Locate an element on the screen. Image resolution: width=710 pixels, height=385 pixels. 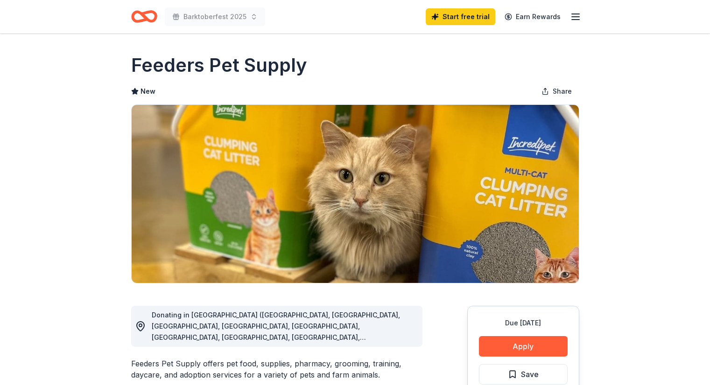
img: Image for Feeders Pet Supply is located at coordinates (355, 194).